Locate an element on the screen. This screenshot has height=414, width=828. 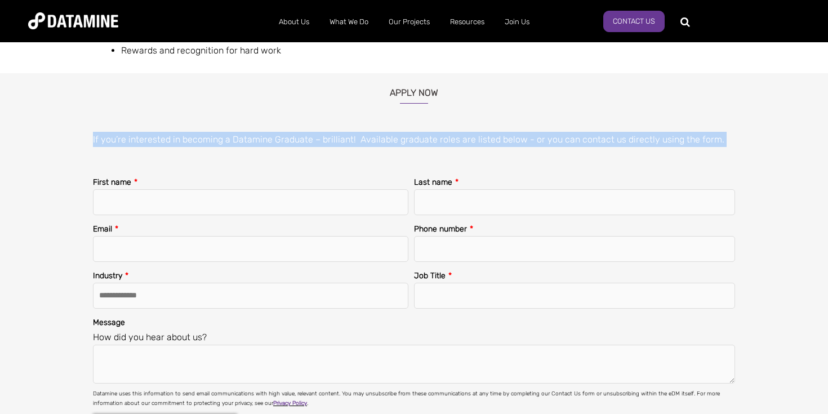
a: Resources is located at coordinates (467, 22).